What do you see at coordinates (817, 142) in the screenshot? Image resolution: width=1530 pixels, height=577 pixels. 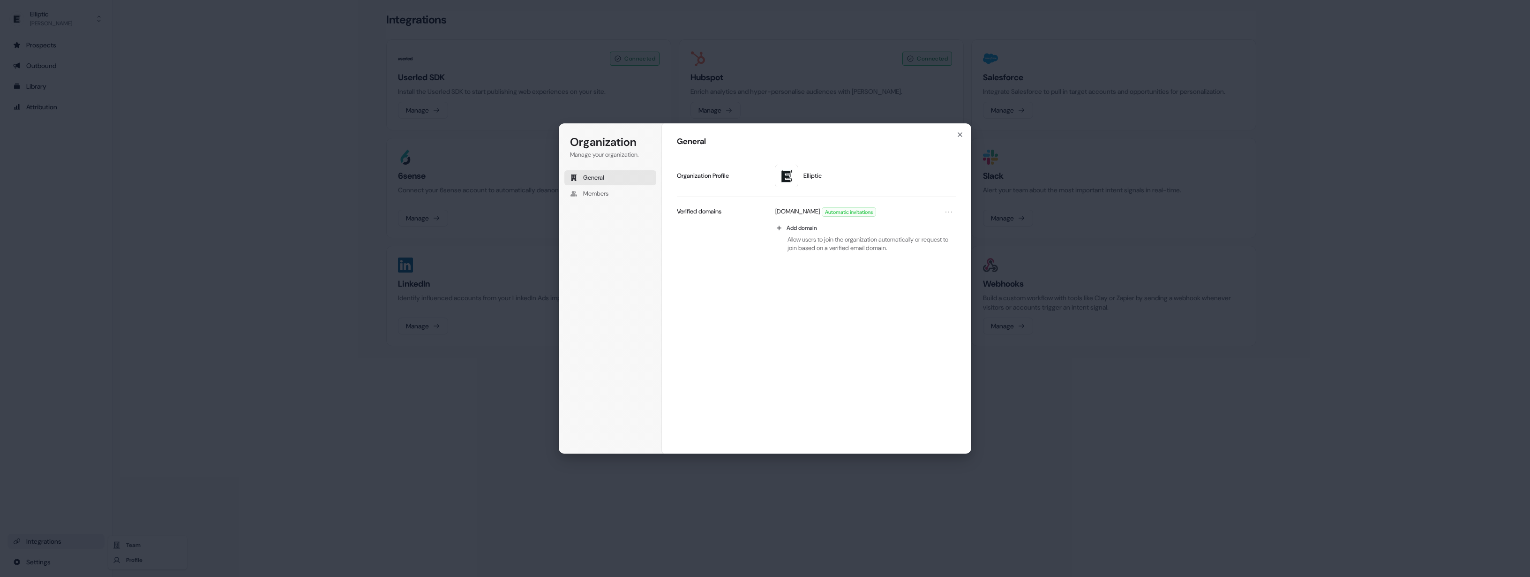 I see `h1: General` at bounding box center [817, 142].